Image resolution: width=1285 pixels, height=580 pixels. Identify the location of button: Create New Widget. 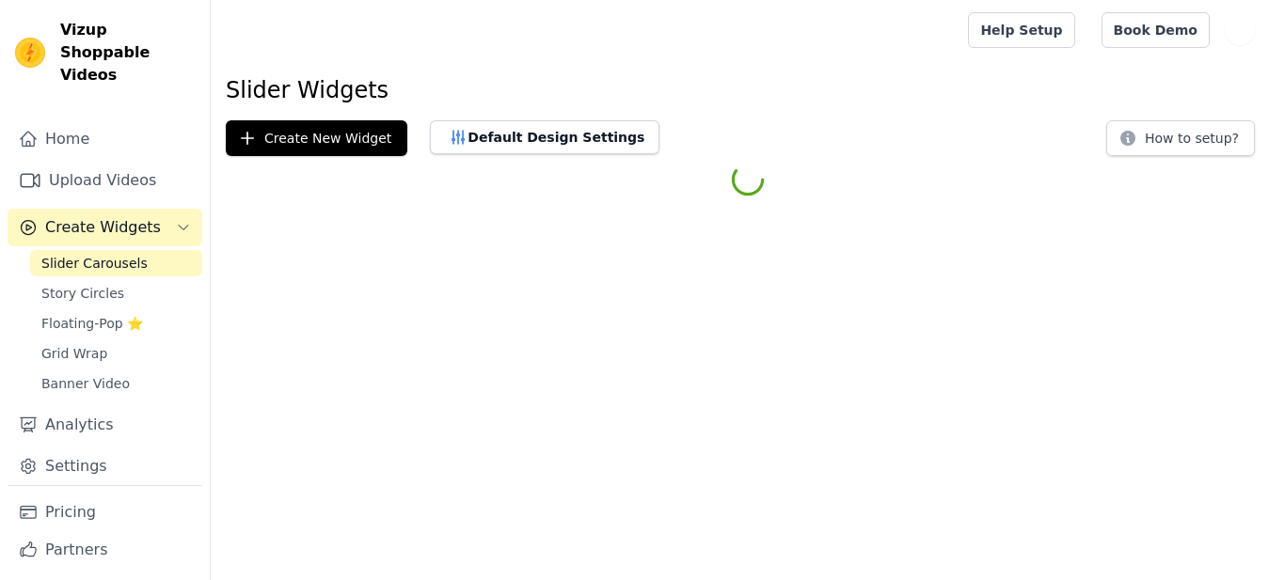
(316, 138).